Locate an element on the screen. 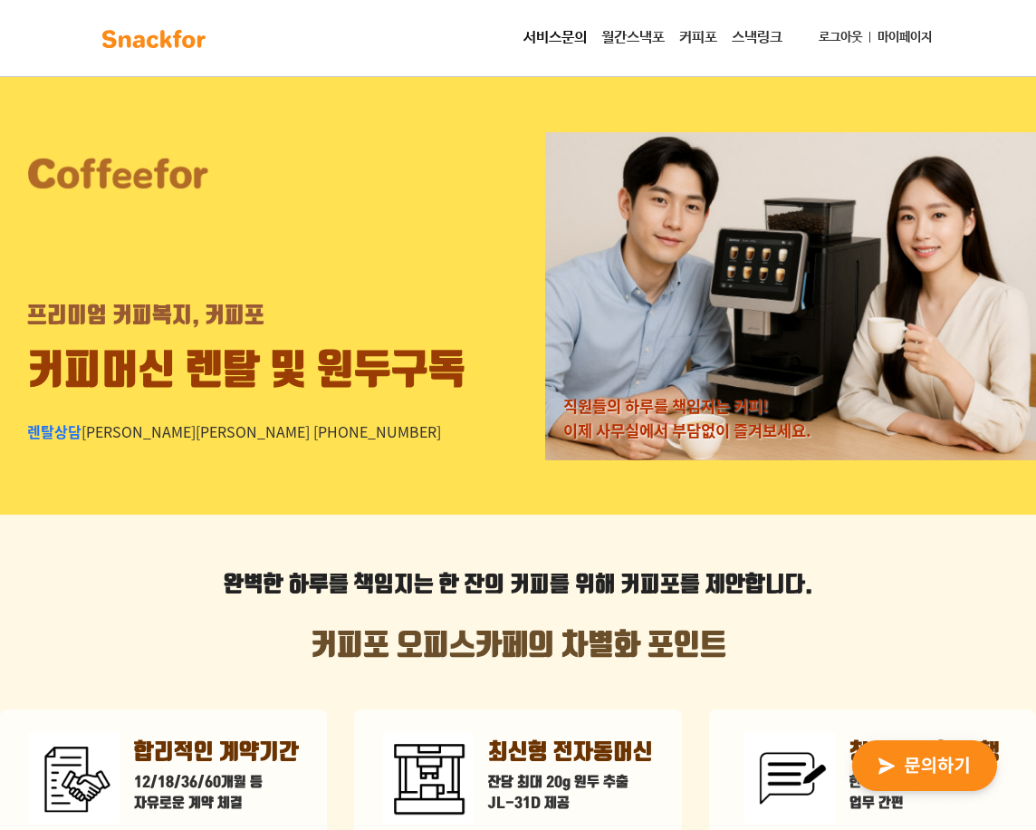 This screenshot has height=830, width=1036. a: 대화 is located at coordinates (177, 597).